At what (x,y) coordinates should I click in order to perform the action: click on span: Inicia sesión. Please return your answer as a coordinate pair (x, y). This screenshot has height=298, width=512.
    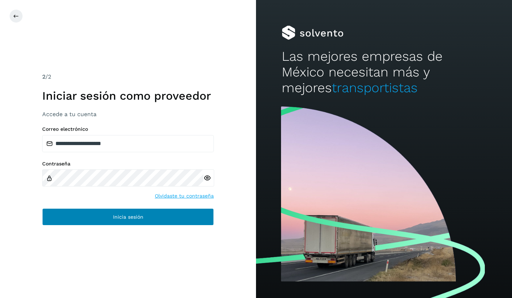
    Looking at the image, I should click on (128, 217).